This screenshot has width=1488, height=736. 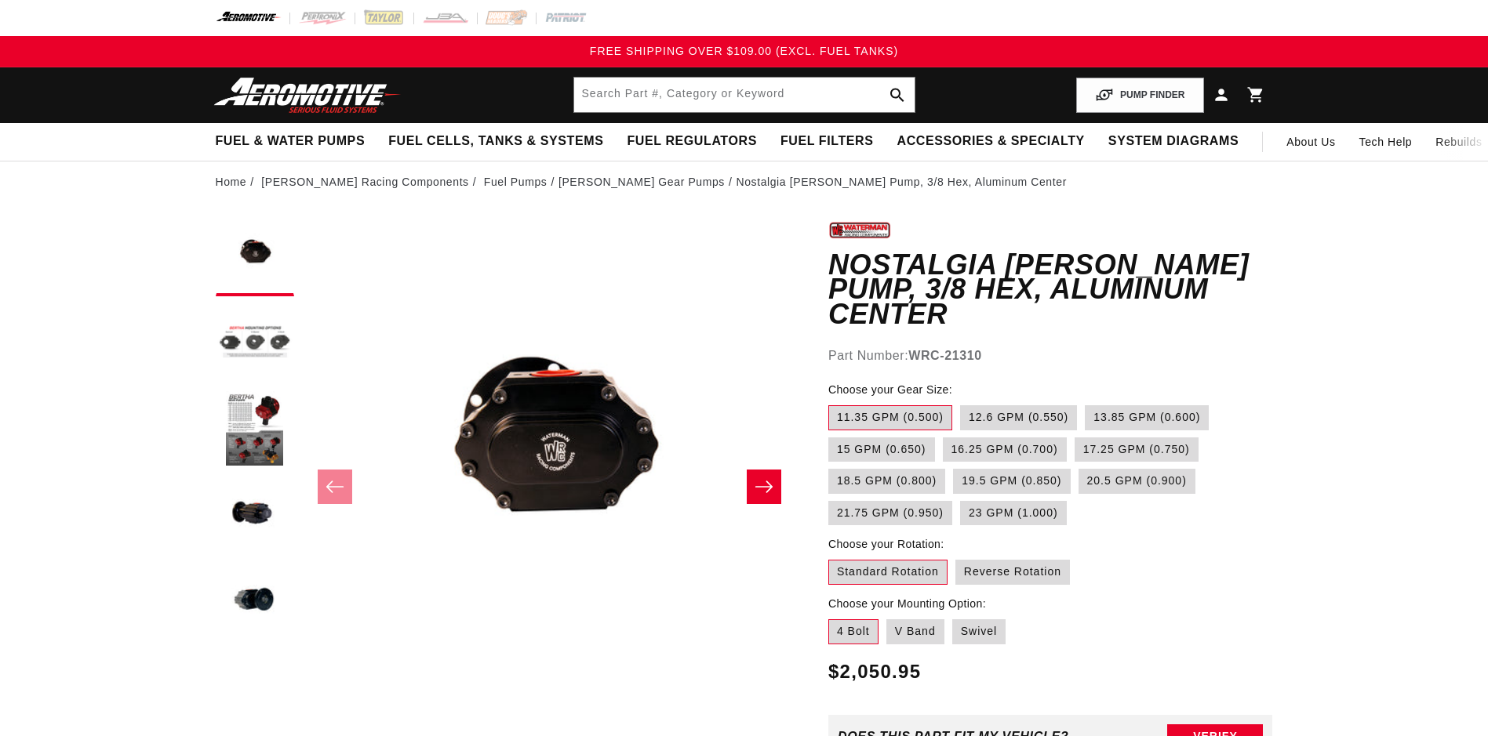 What do you see at coordinates (1011, 481) in the screenshot?
I see `label: 19.5 GPM (0.850)` at bounding box center [1011, 481].